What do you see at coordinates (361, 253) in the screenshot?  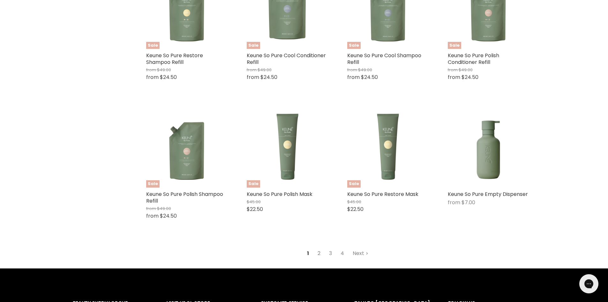 I see `a: Next` at bounding box center [361, 253].